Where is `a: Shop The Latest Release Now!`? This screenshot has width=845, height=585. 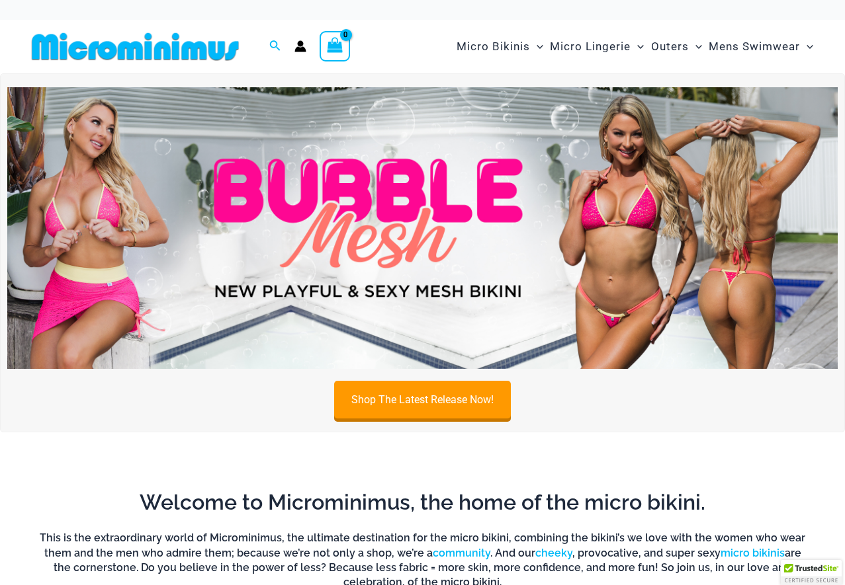
a: Shop The Latest Release Now! is located at coordinates (422, 400).